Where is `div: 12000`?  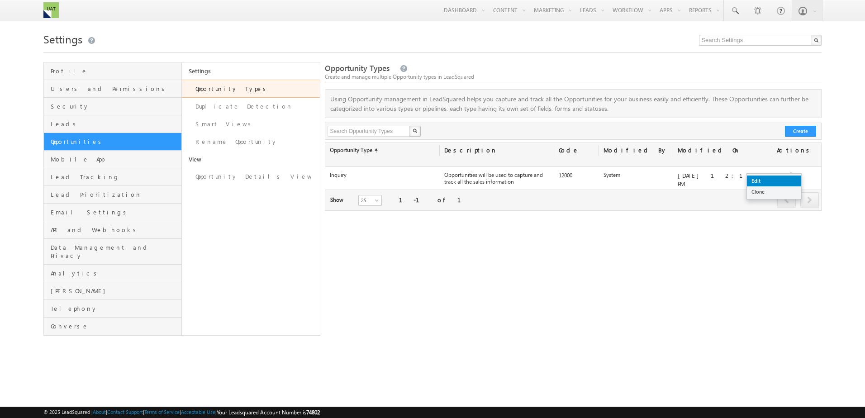 div: 12000 is located at coordinates (576, 177).